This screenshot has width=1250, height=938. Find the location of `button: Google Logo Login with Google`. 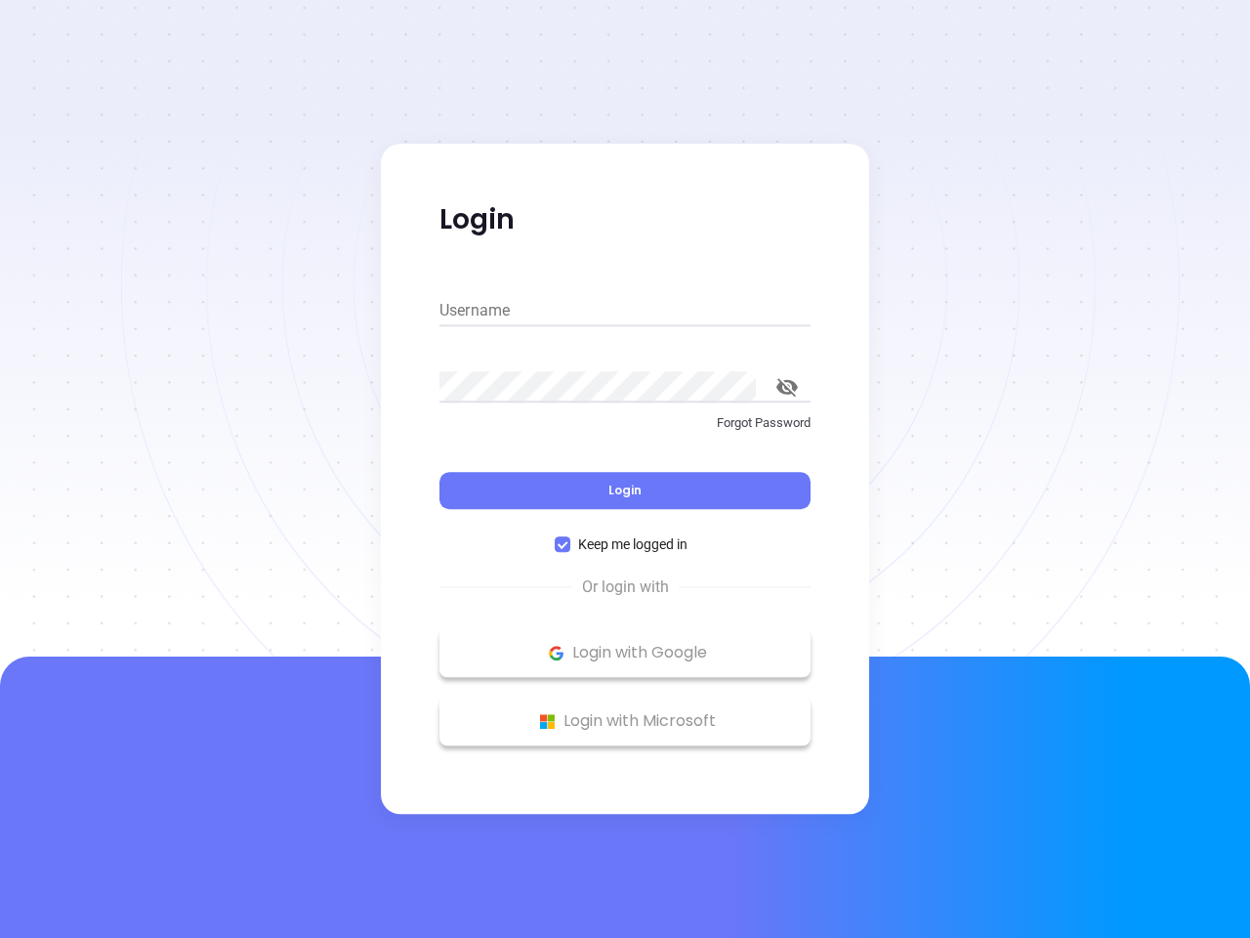

button: Google Logo Login with Google is located at coordinates (625, 653).